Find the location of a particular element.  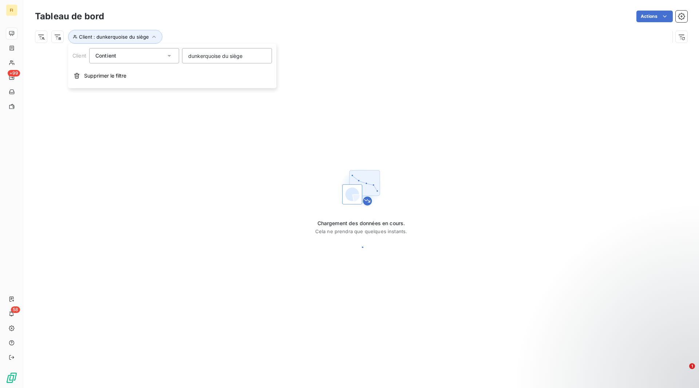

span: Cela ne prendra que quelques instants. is located at coordinates (361, 231).